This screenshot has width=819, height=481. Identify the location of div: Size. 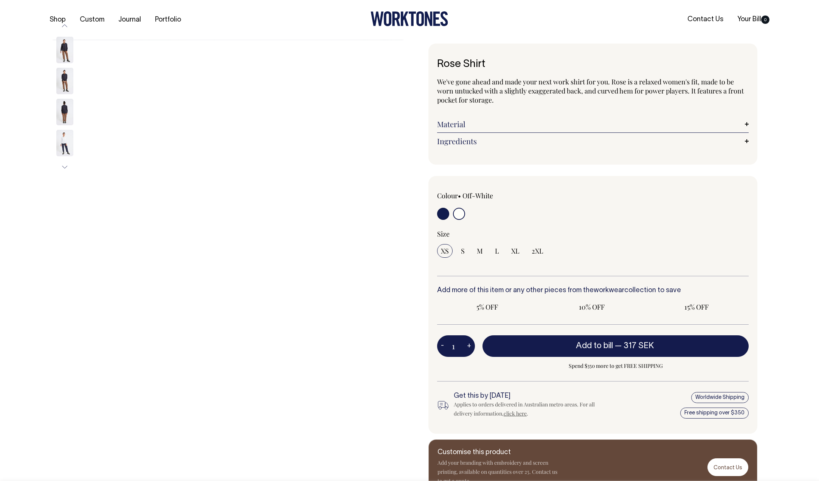
(593, 234).